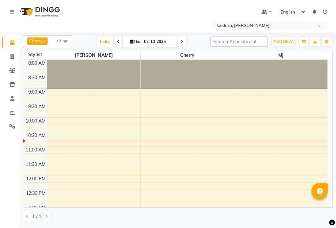 The width and height of the screenshot is (336, 228). I want to click on input: Search Appointment, so click(239, 41).